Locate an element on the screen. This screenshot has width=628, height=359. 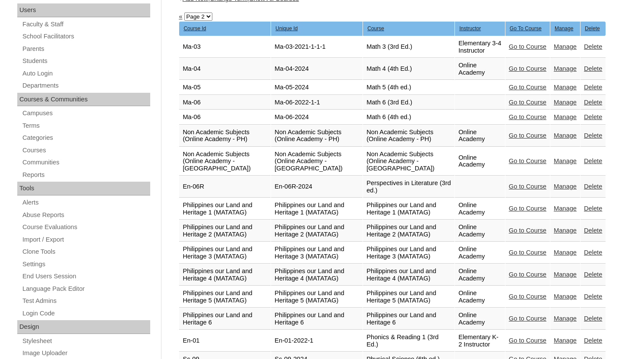
td: En-06R-2024 is located at coordinates (317, 187).